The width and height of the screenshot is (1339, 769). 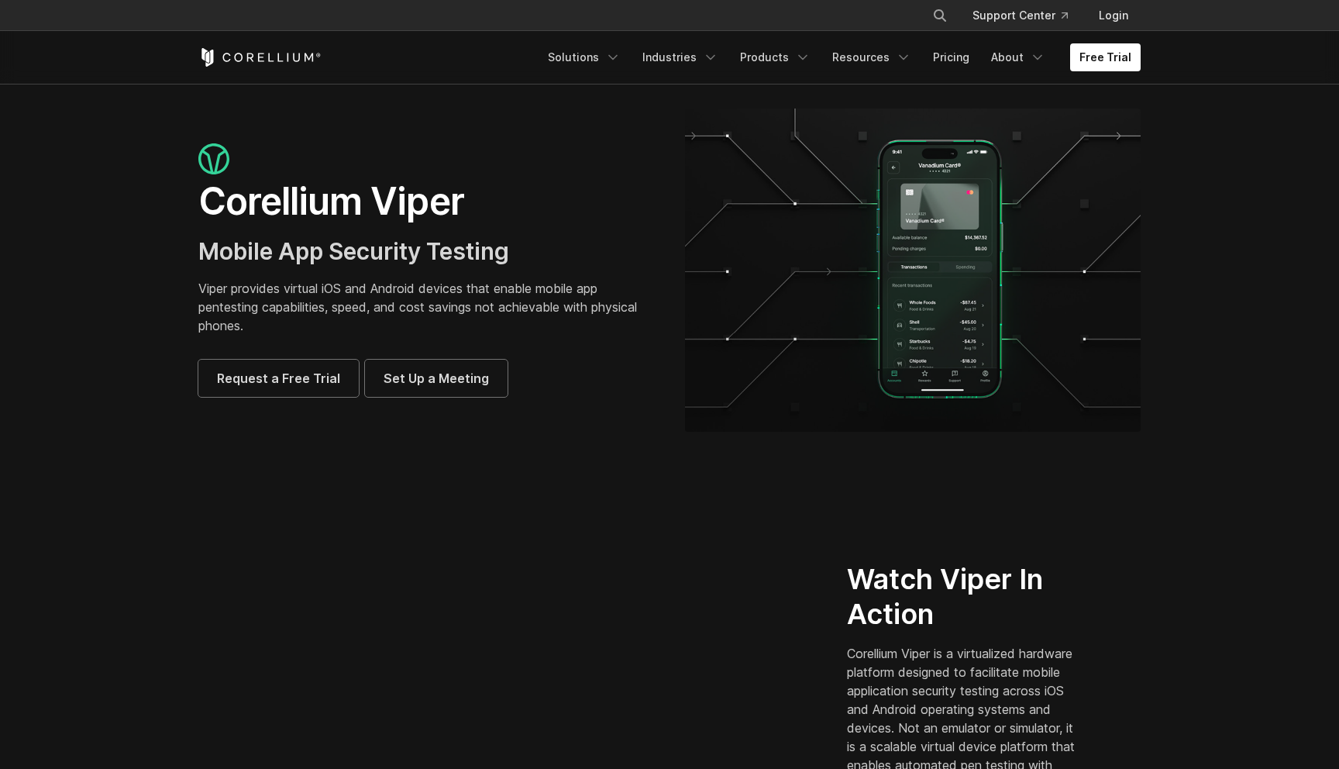 I want to click on a: Free Trial, so click(x=1105, y=57).